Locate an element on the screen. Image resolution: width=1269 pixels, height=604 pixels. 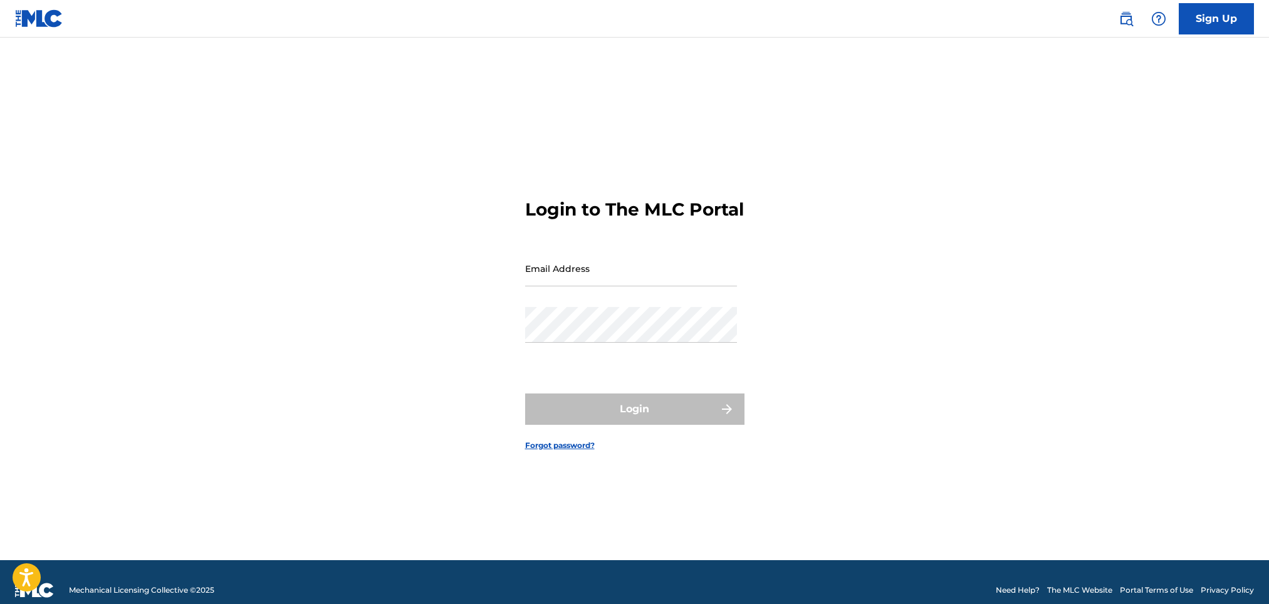
a: Sign Up is located at coordinates (1216, 19).